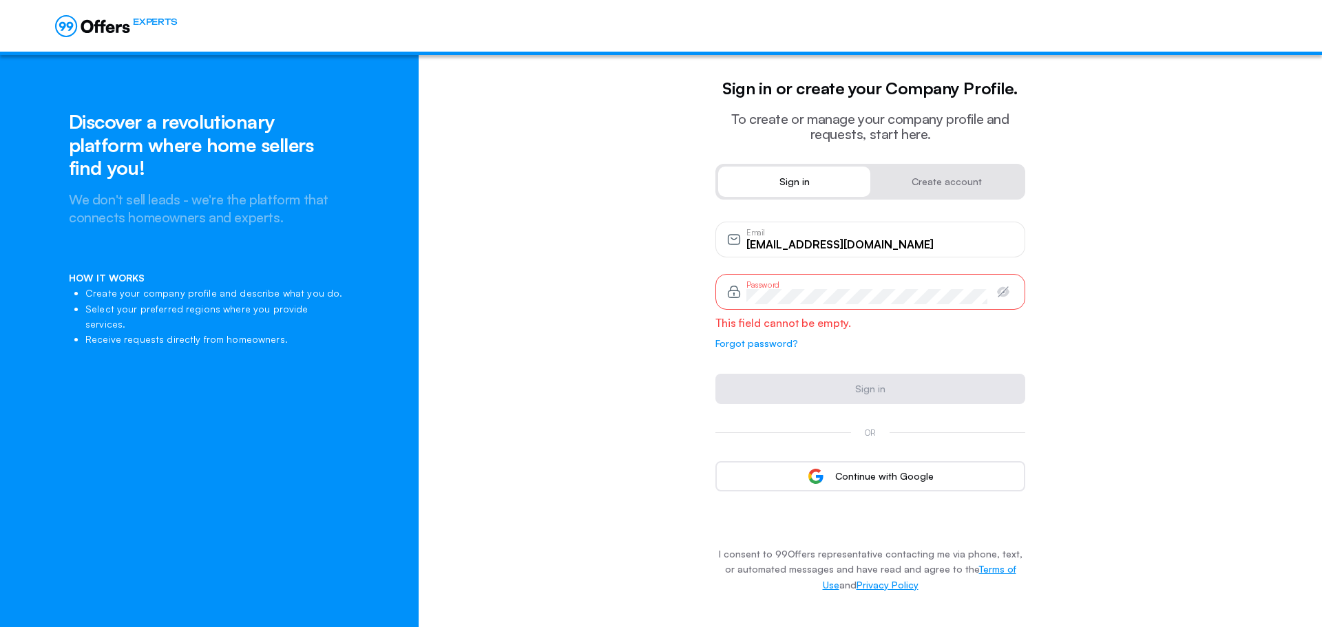 This screenshot has height=627, width=1322. Describe the element at coordinates (218, 340) in the screenshot. I see `li: Receive requests directly from homeowners.` at that location.